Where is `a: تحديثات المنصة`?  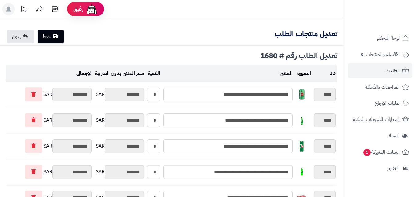
a: تحديثات المنصة is located at coordinates (24, 10).